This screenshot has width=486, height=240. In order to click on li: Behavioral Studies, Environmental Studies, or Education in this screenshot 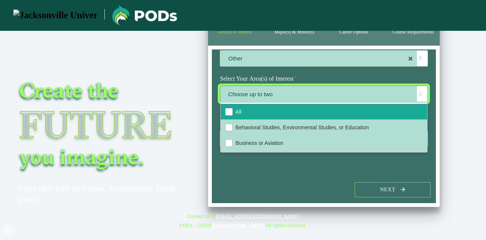, I will do `click(324, 127)`.